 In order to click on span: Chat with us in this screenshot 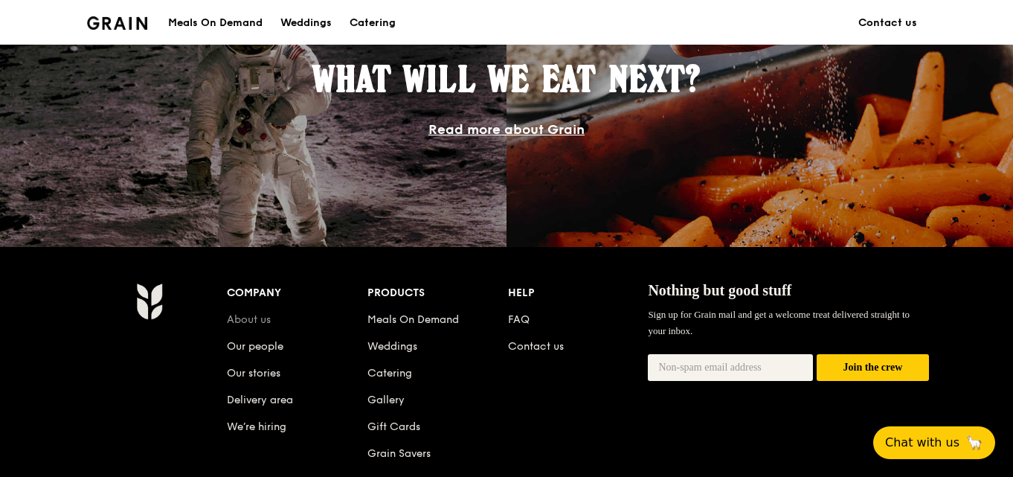, I will do `click(922, 442)`.